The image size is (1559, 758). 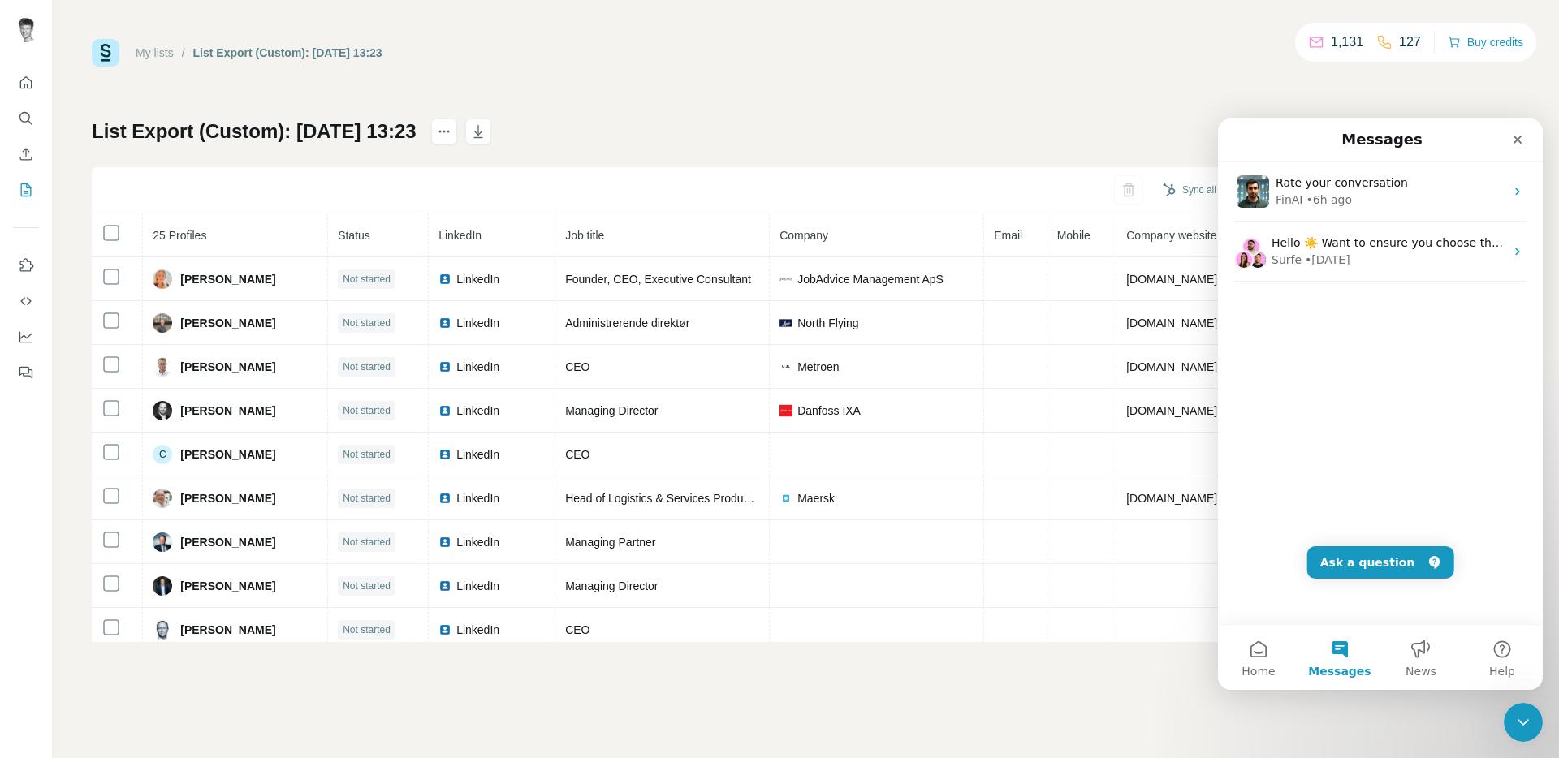 I want to click on div: C, so click(x=162, y=455).